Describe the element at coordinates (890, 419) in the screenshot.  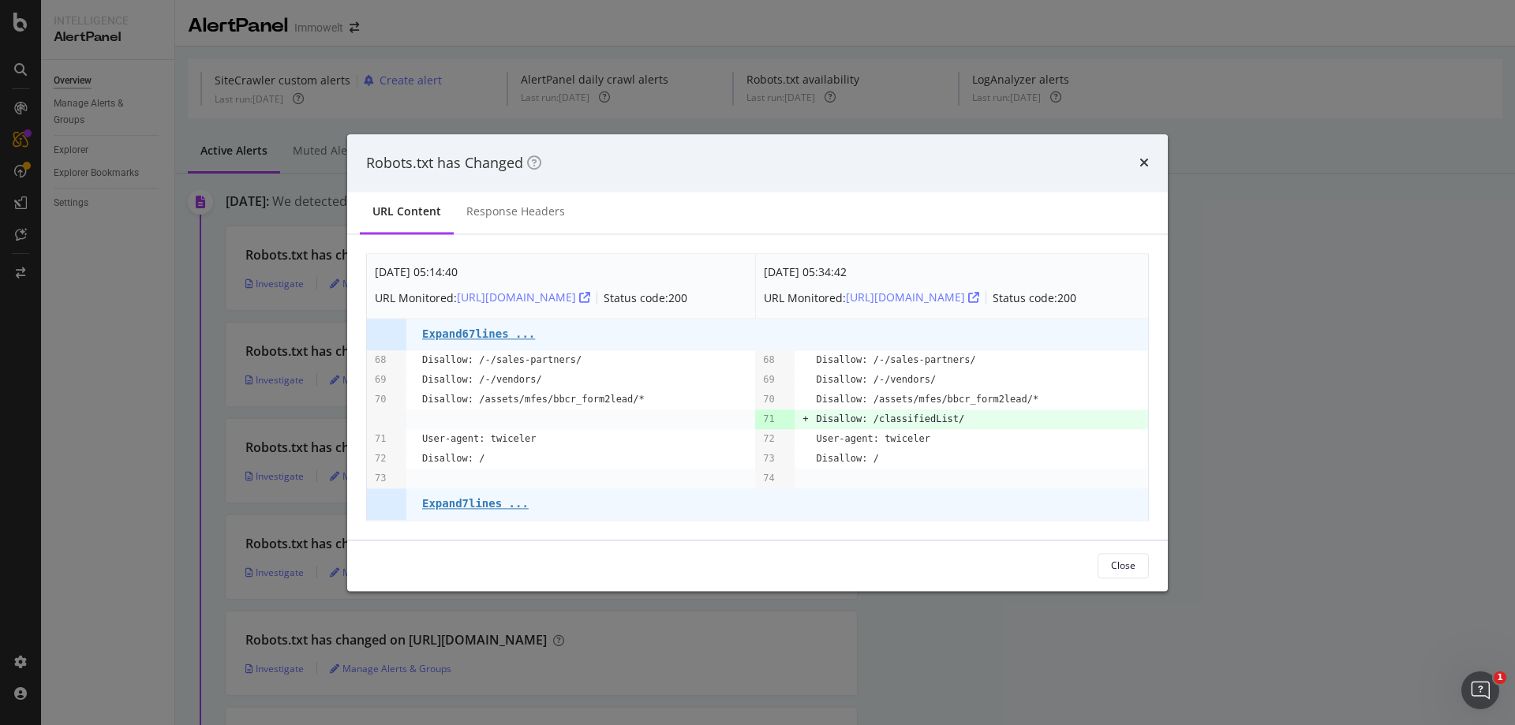
I see `pre: Disallow: /classifiedList/` at that location.